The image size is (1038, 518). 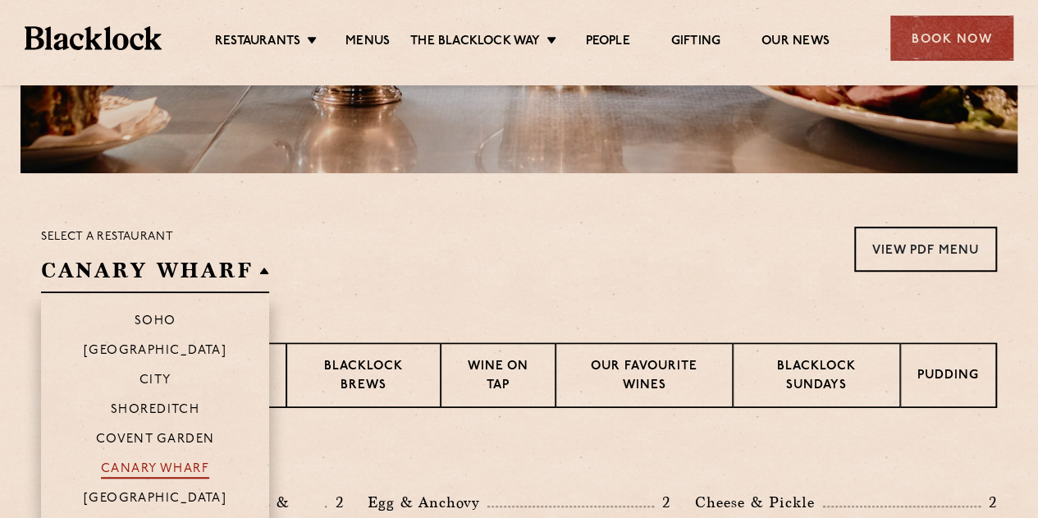 What do you see at coordinates (519, 460) in the screenshot?
I see `h3: Pre Chop Bites` at bounding box center [519, 460].